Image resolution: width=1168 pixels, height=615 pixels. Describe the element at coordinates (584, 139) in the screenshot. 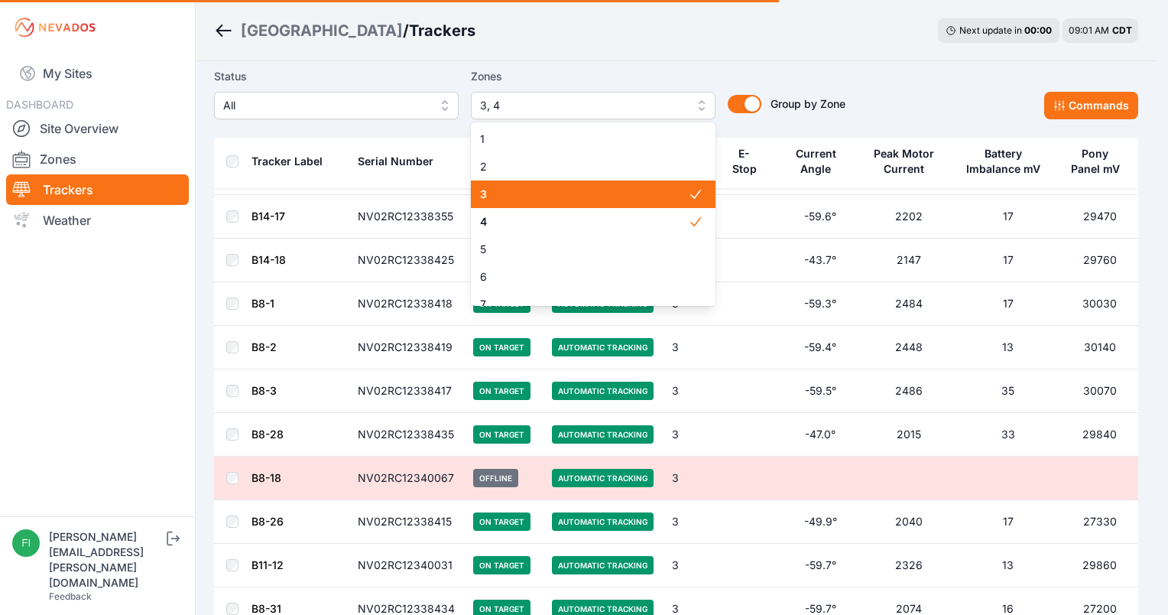

I see `span: 1` at that location.